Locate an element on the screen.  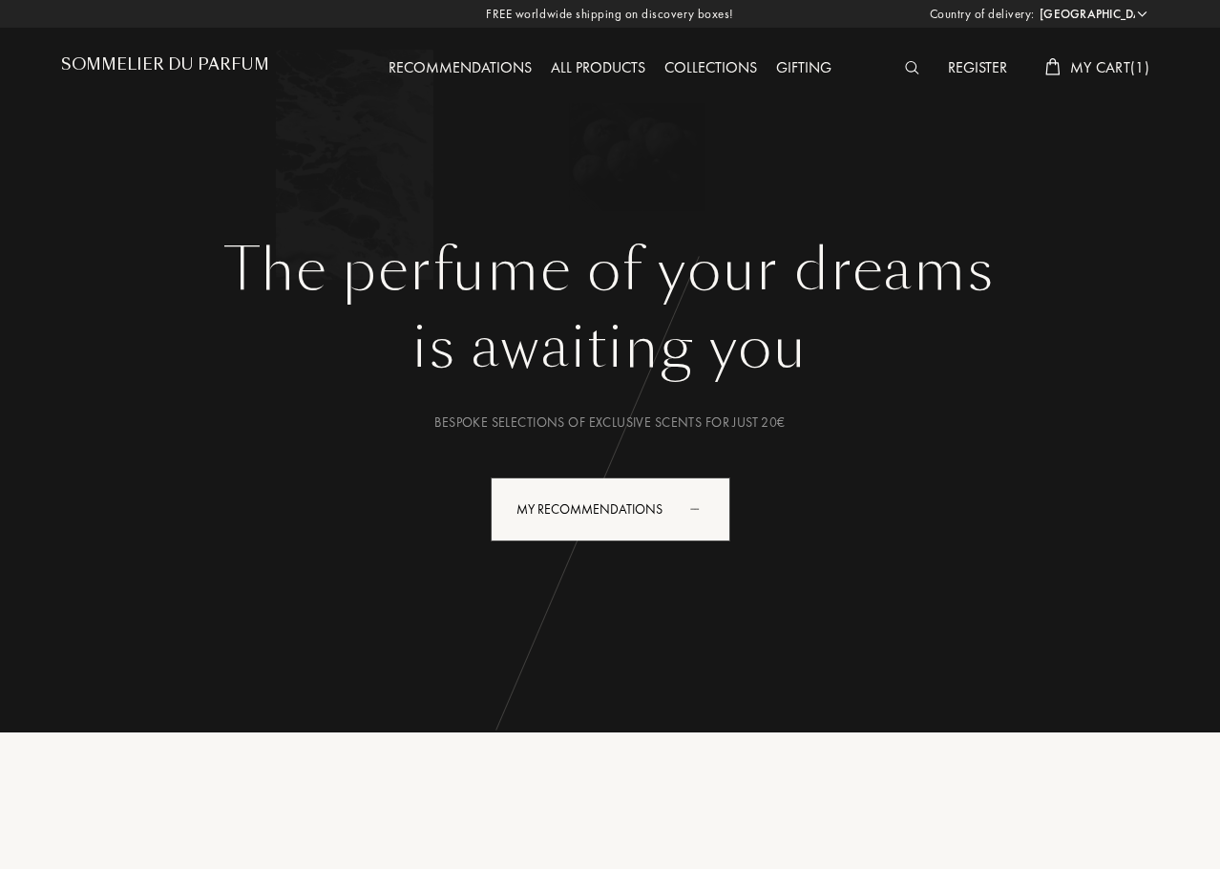
div: is awaiting you is located at coordinates (610, 348).